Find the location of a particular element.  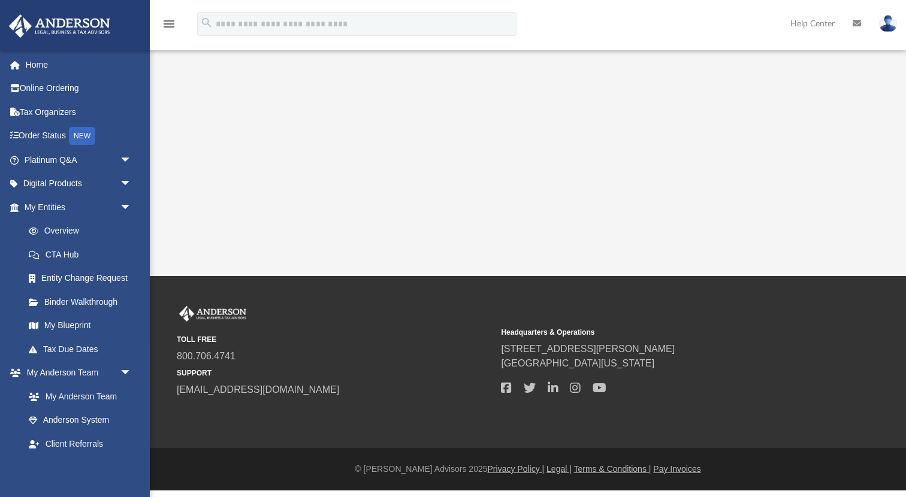

small: TOLL FREE is located at coordinates (334, 340).